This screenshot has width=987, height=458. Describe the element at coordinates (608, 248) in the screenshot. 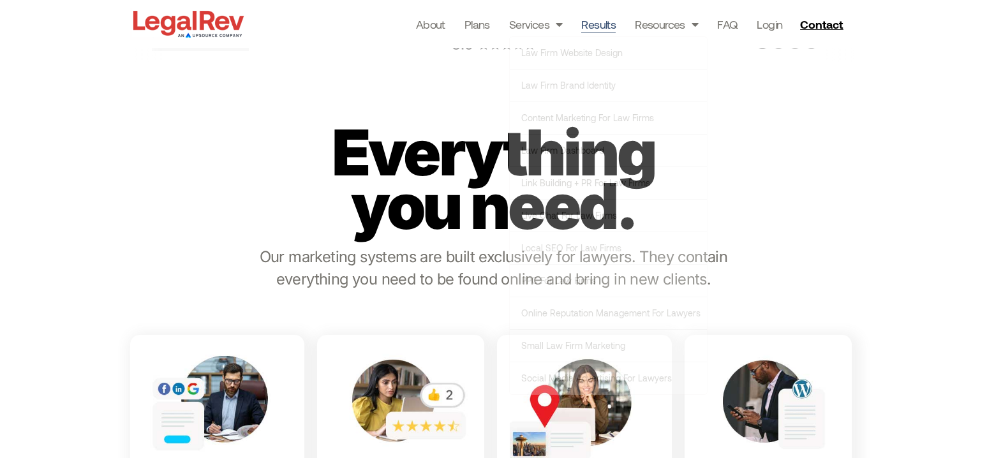

I see `a: Local SEO for Law Firms` at that location.